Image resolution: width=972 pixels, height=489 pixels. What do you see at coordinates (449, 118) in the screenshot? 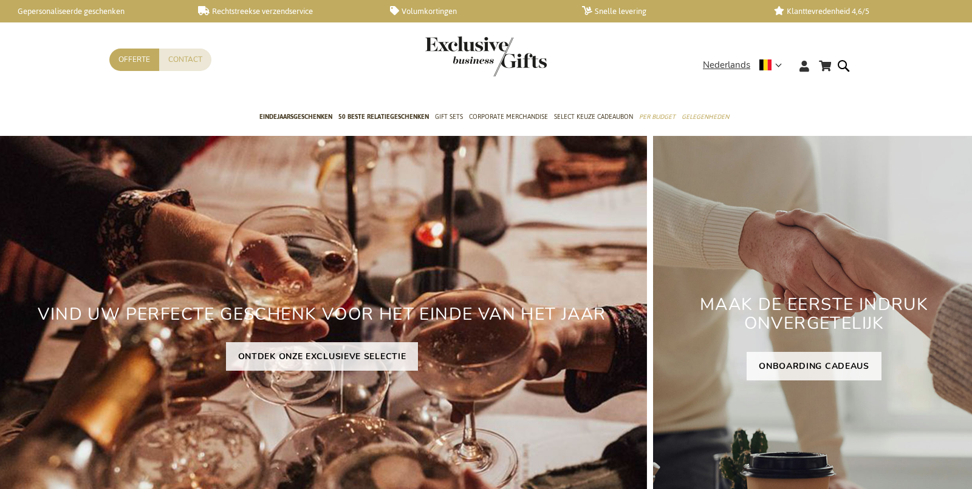
I see `a: Gift Sets` at bounding box center [449, 118].